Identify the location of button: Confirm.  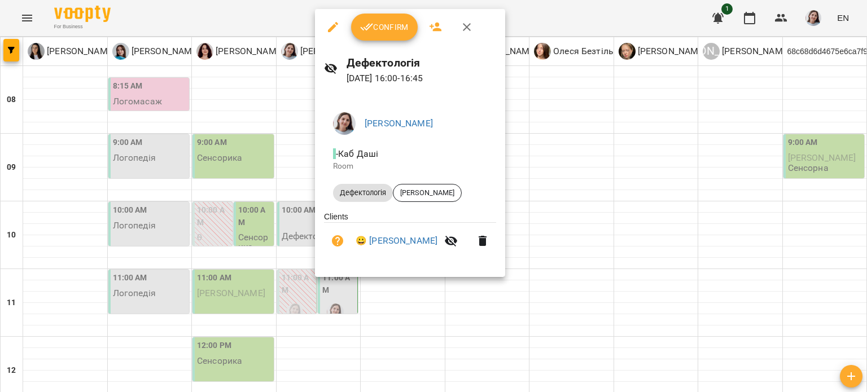
(384, 27).